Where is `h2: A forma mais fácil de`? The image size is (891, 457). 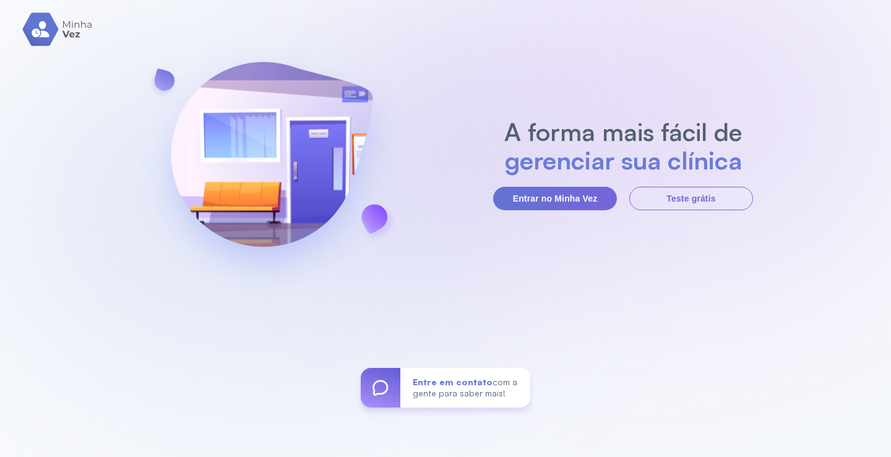 h2: A forma mais fácil de is located at coordinates (623, 132).